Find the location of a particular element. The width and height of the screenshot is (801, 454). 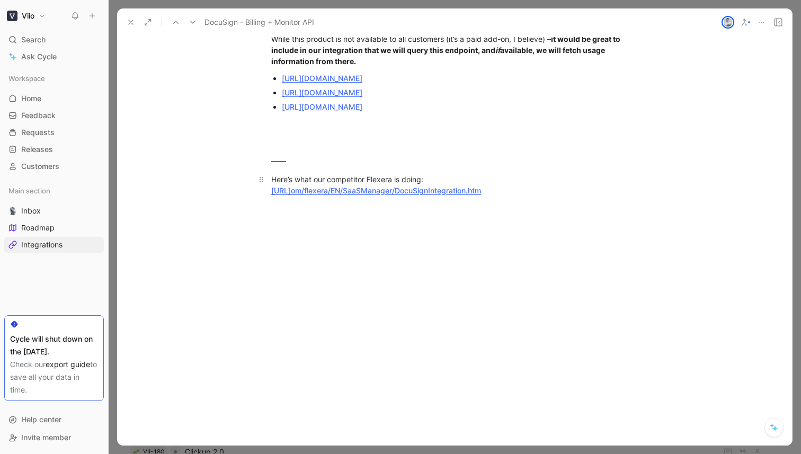

img: avatar is located at coordinates (728, 22).